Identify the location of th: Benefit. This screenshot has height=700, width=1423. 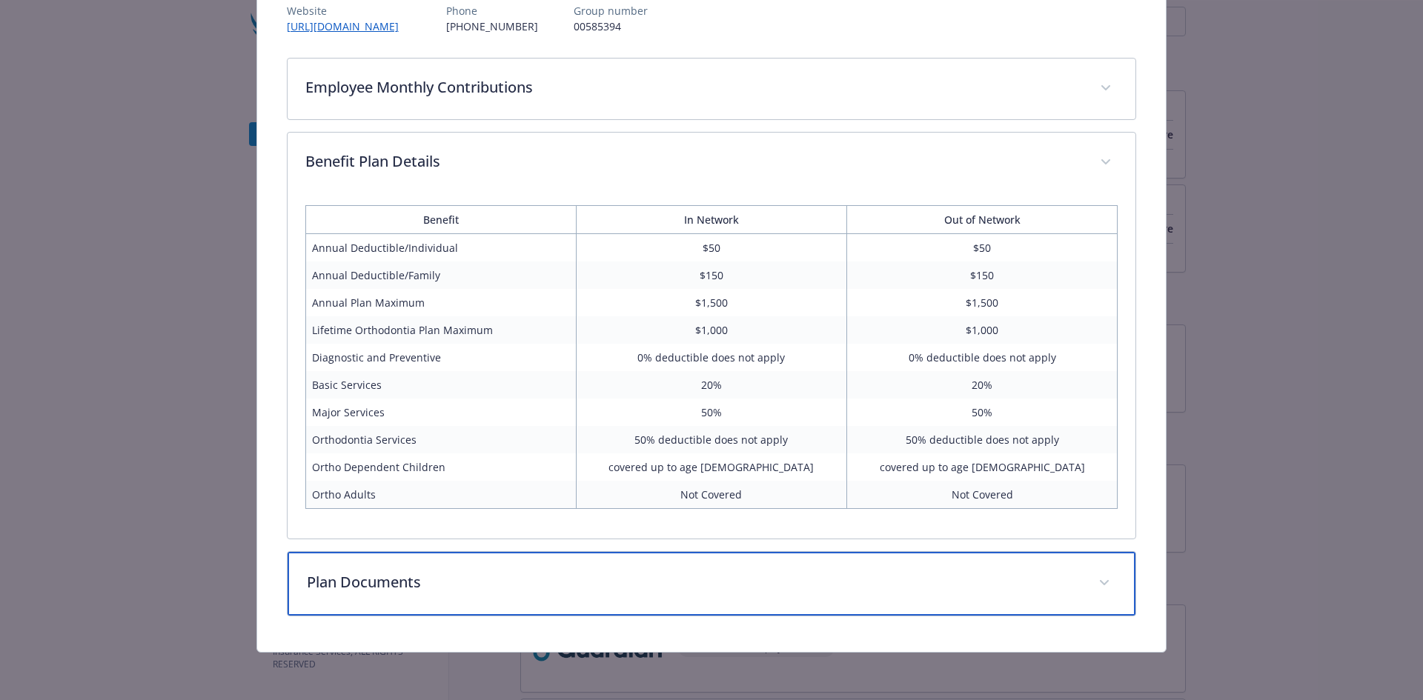
(440, 220).